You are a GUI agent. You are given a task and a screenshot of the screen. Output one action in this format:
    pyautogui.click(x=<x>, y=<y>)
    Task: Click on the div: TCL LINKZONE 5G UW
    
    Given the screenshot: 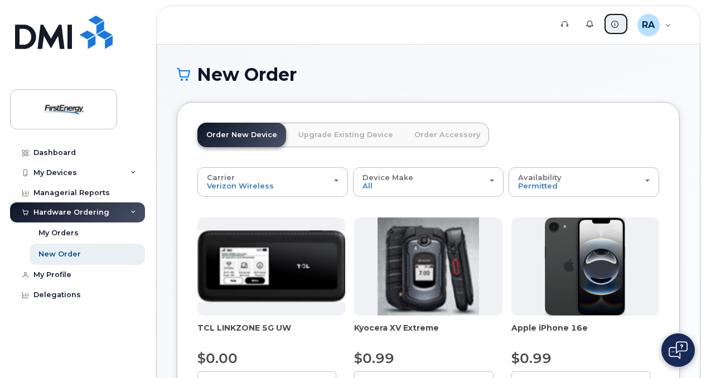 What is the action you would take?
    pyautogui.click(x=271, y=333)
    